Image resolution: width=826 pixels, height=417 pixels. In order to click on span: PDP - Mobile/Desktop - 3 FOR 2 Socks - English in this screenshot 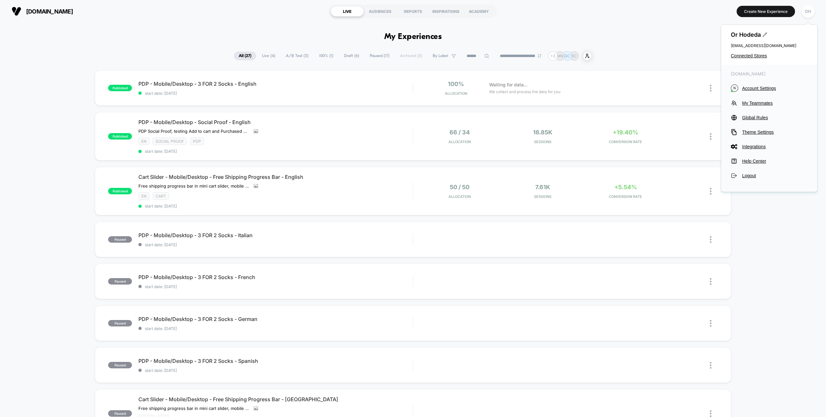, I will do `click(275, 84)`.